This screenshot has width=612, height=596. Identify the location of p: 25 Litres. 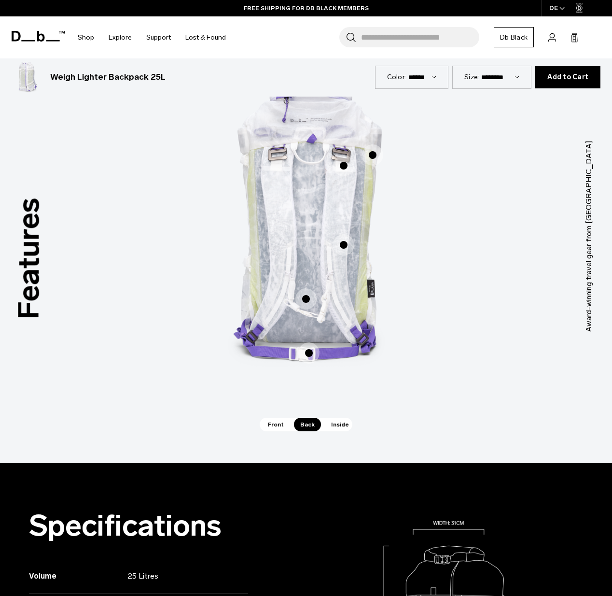
(182, 576).